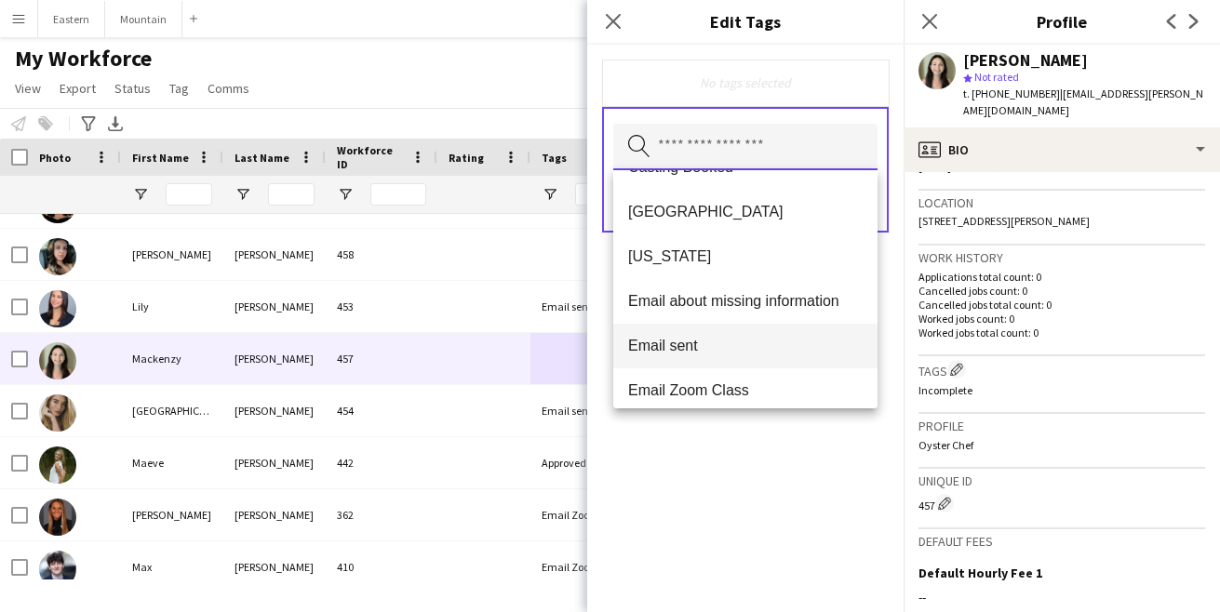  I want to click on div: 454, so click(381, 410).